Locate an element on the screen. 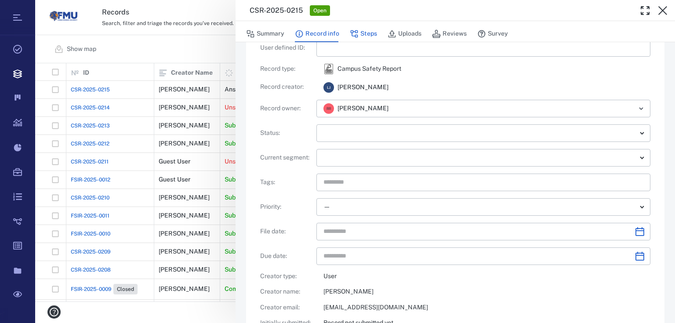  span: Help is located at coordinates (29, 10).